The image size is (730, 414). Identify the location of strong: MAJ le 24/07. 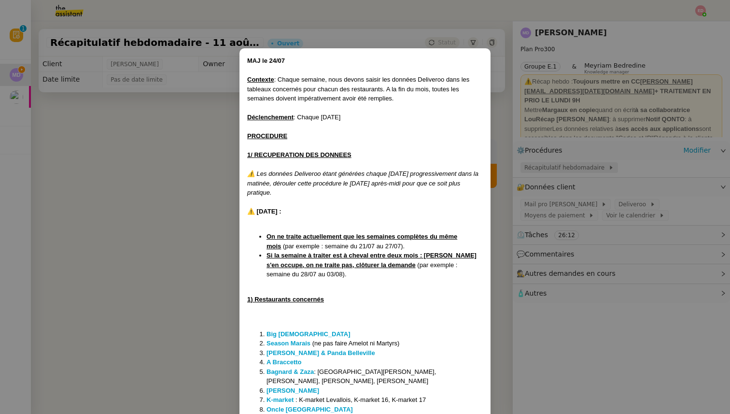
(266, 60).